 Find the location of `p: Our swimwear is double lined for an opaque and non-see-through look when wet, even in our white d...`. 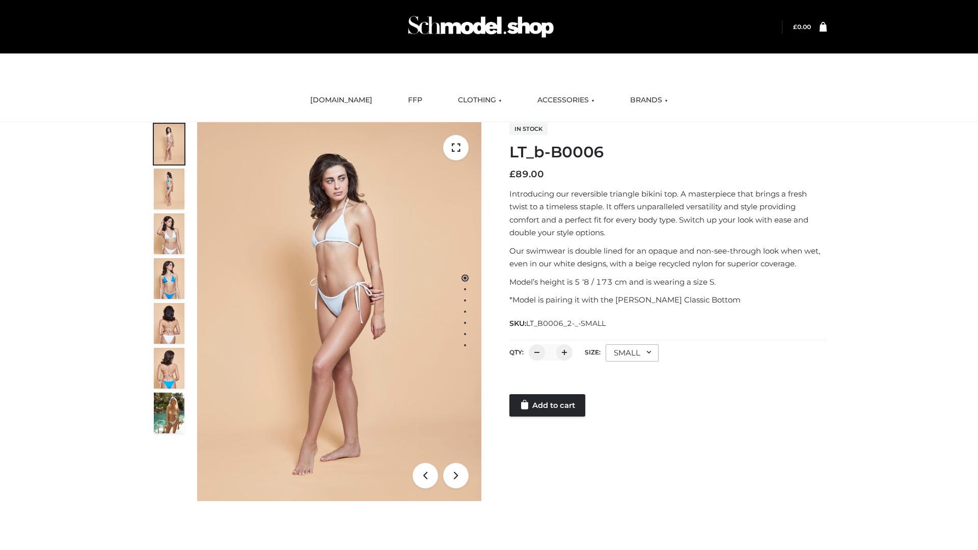

p: Our swimwear is double lined for an opaque and non-see-through look when wet, even in our white d... is located at coordinates (668, 257).